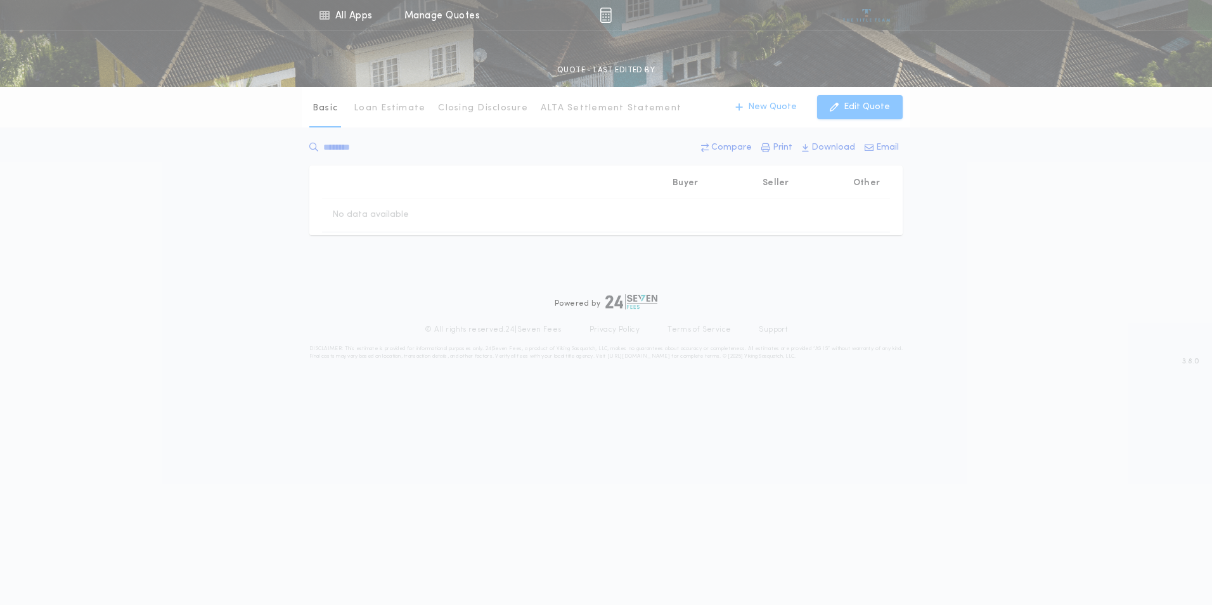  What do you see at coordinates (389, 108) in the screenshot?
I see `p: Loan Estimate` at bounding box center [389, 108].